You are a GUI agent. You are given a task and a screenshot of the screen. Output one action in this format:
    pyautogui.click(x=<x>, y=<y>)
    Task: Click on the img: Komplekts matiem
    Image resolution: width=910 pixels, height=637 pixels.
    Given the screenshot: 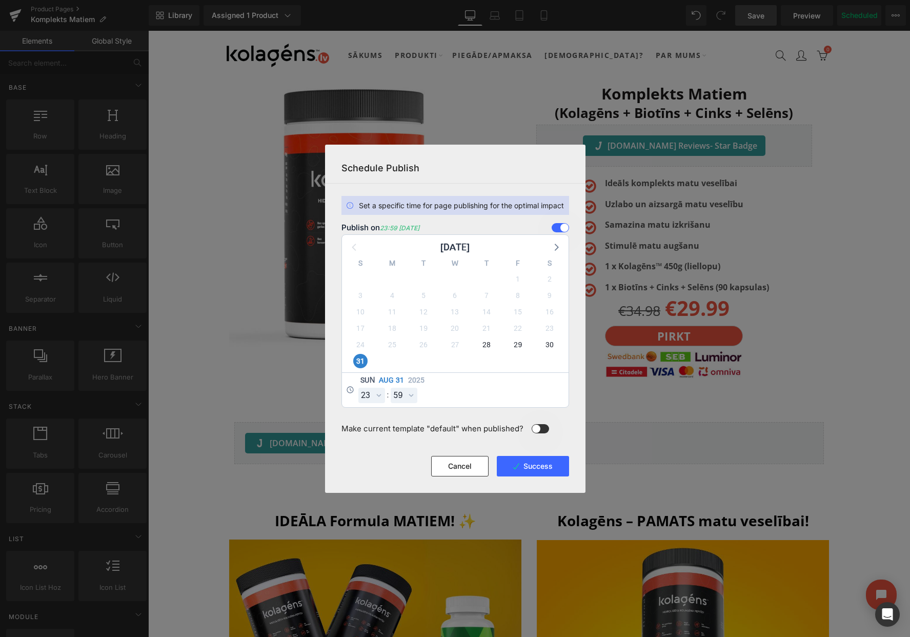 What is the action you would take?
    pyautogui.click(x=224, y=192)
    